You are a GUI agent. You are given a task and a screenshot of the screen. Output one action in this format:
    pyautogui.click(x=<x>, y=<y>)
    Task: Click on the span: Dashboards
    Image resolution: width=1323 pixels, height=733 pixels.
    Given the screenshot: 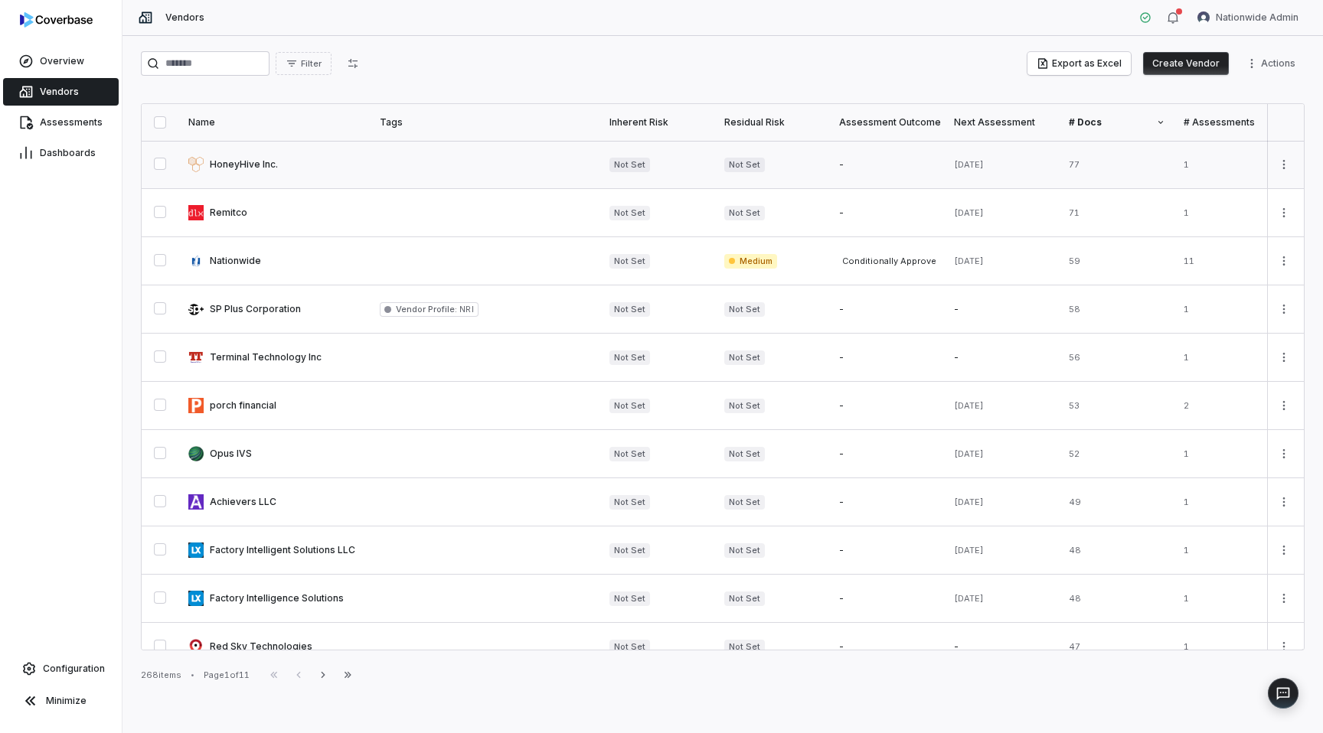 What is the action you would take?
    pyautogui.click(x=67, y=153)
    